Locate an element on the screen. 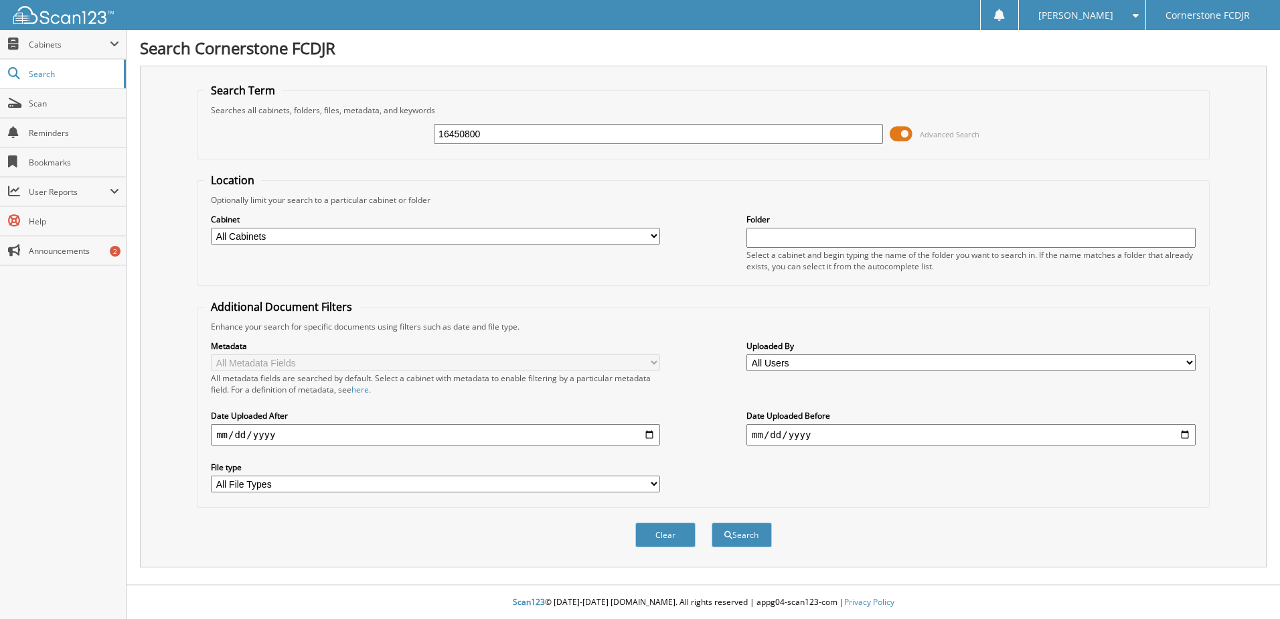 The width and height of the screenshot is (1280, 619). label: Cabinet is located at coordinates (435, 219).